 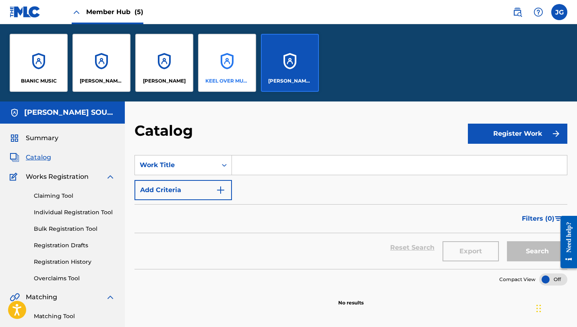 I want to click on button: Add Criteria, so click(x=183, y=190).